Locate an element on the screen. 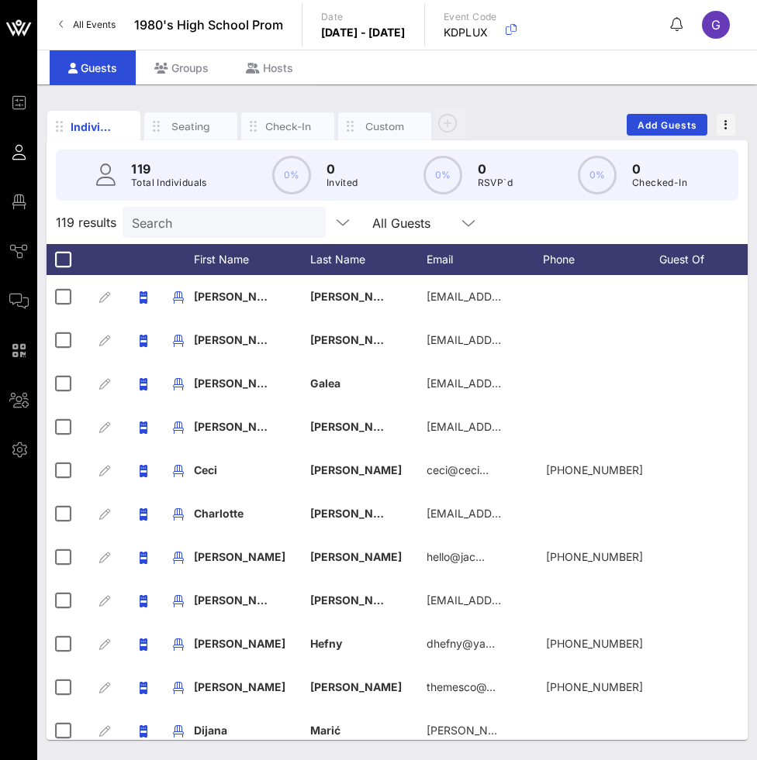  div: Custom is located at coordinates (384, 126).